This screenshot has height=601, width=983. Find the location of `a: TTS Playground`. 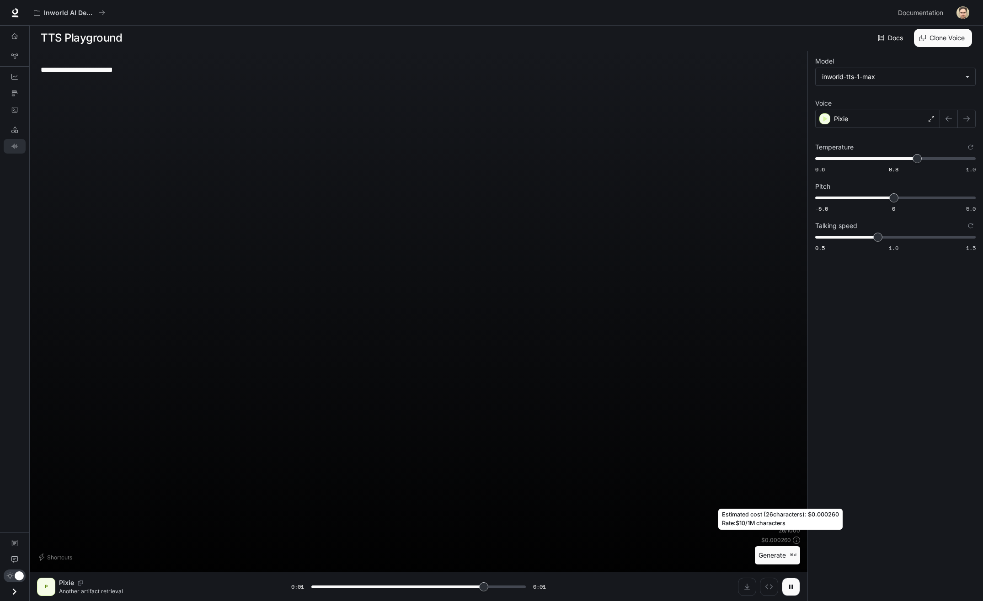

a: TTS Playground is located at coordinates (15, 146).